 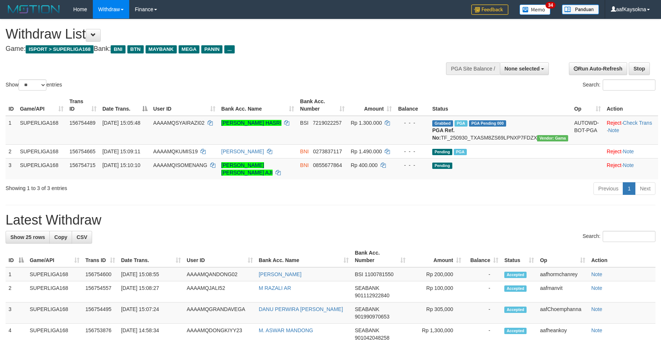 I want to click on a: Run Auto-Refresh, so click(x=598, y=69).